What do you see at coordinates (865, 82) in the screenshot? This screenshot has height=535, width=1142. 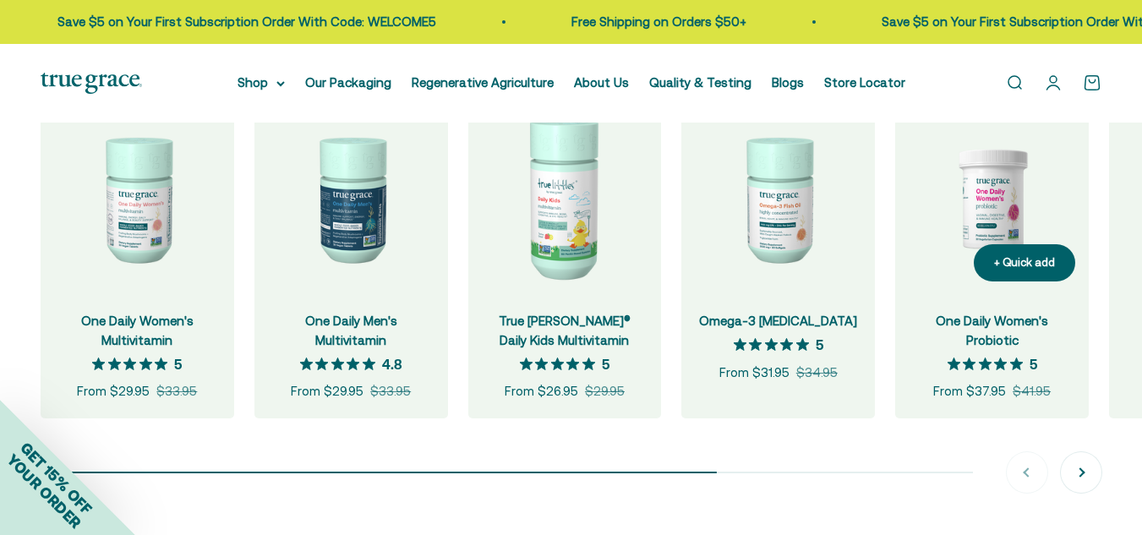 I see `a: Store Locator` at bounding box center [865, 82].